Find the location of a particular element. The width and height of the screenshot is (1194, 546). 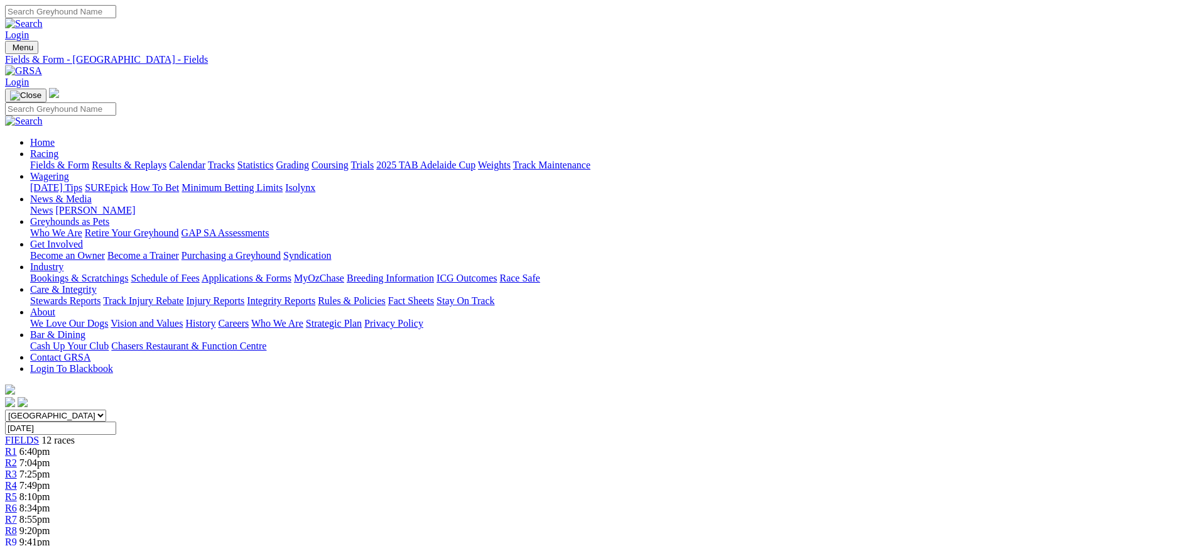

div: Care & Integrity is located at coordinates (609, 301).